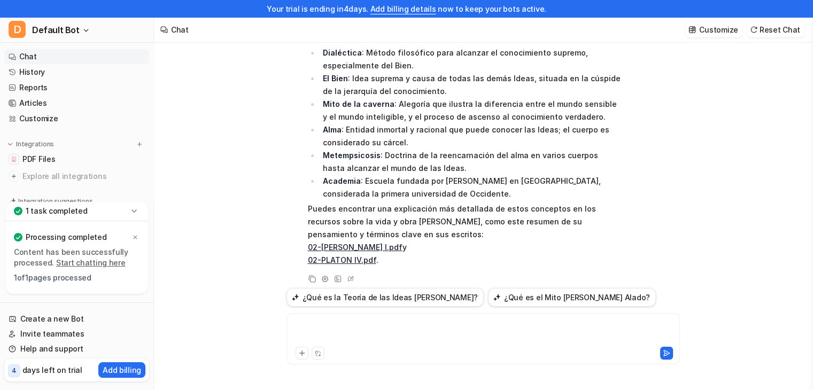 This screenshot has height=390, width=813. Describe the element at coordinates (753, 29) in the screenshot. I see `img: reset` at that location.